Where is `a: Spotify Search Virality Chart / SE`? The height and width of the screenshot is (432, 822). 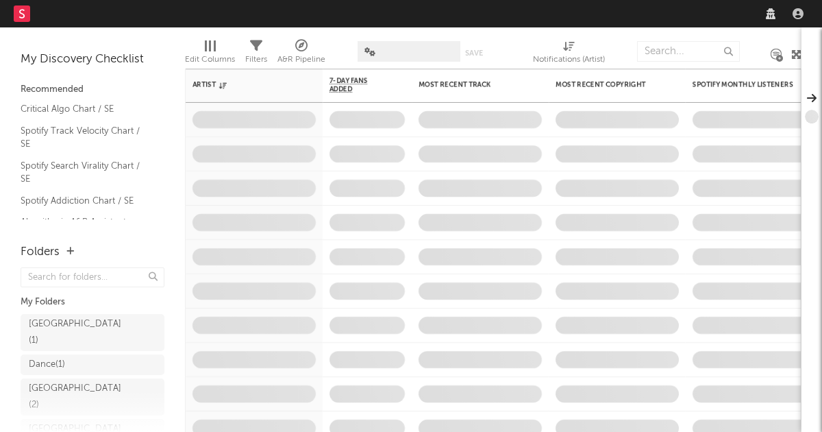
a: Spotify Search Virality Chart / SE is located at coordinates (86, 172).